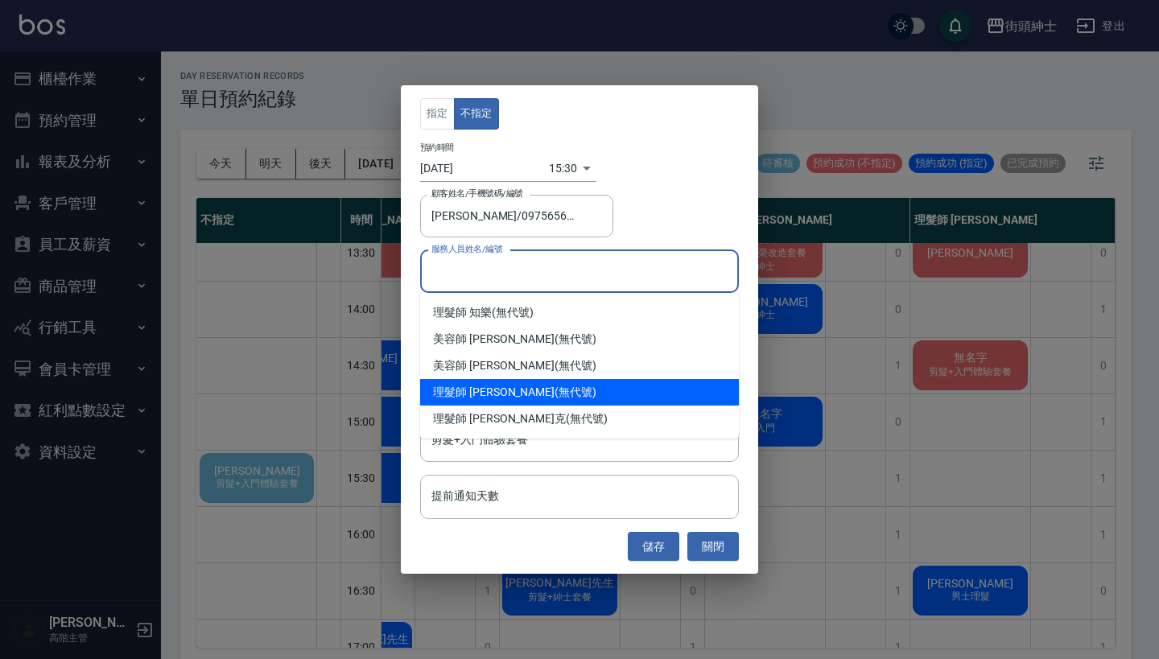  Describe the element at coordinates (437, 113) in the screenshot. I see `button: 指定` at that location.